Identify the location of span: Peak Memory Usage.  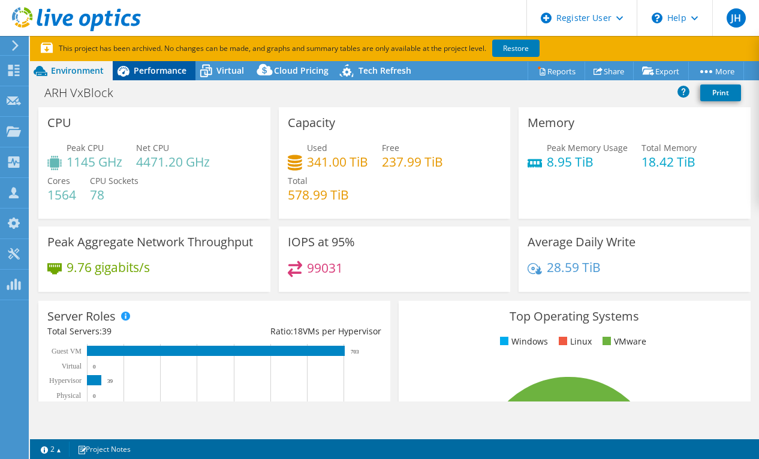
(587, 147).